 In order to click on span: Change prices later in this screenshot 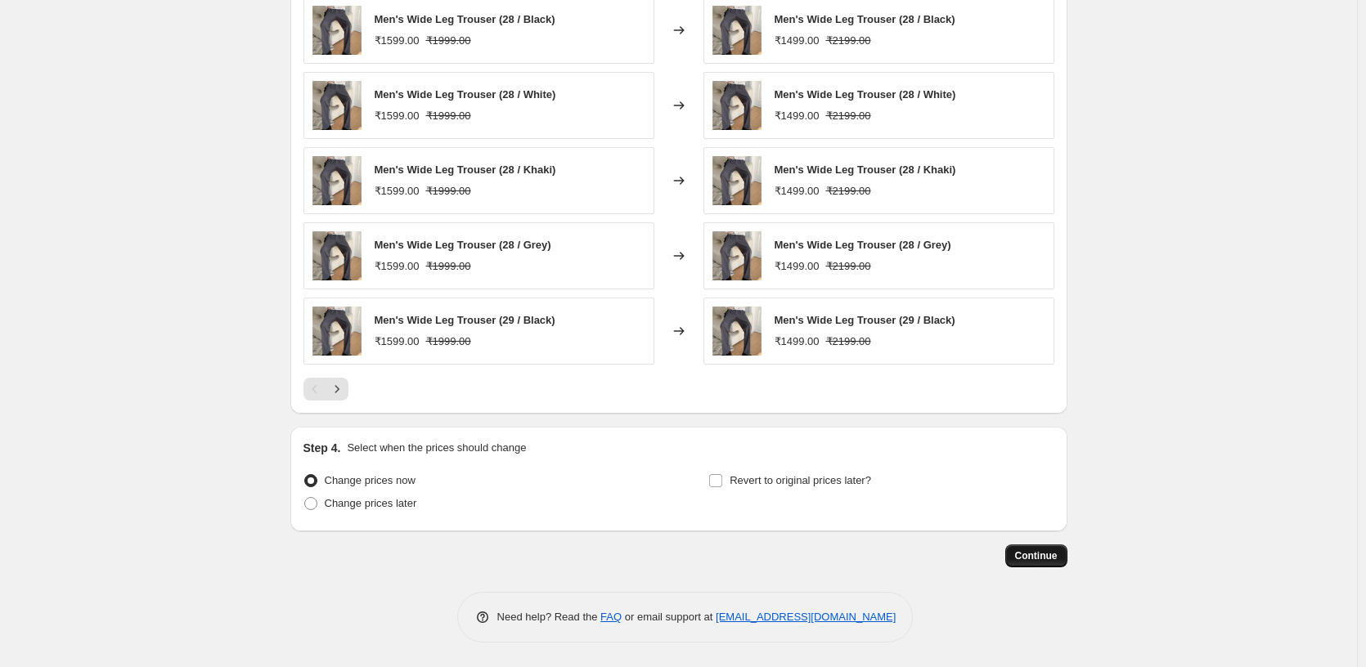, I will do `click(370, 503)`.